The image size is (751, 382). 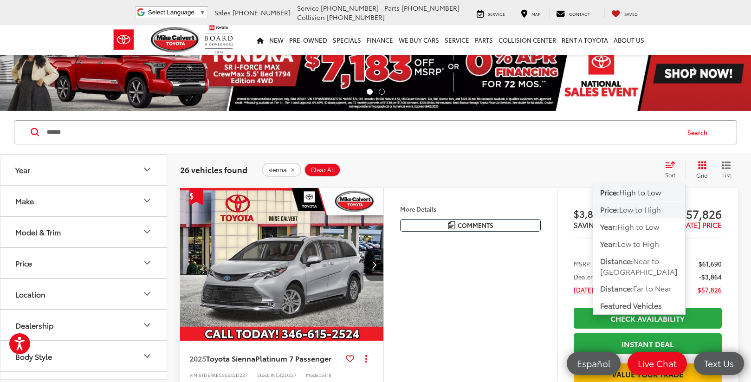 What do you see at coordinates (380, 40) in the screenshot?
I see `a: Finance` at bounding box center [380, 40].